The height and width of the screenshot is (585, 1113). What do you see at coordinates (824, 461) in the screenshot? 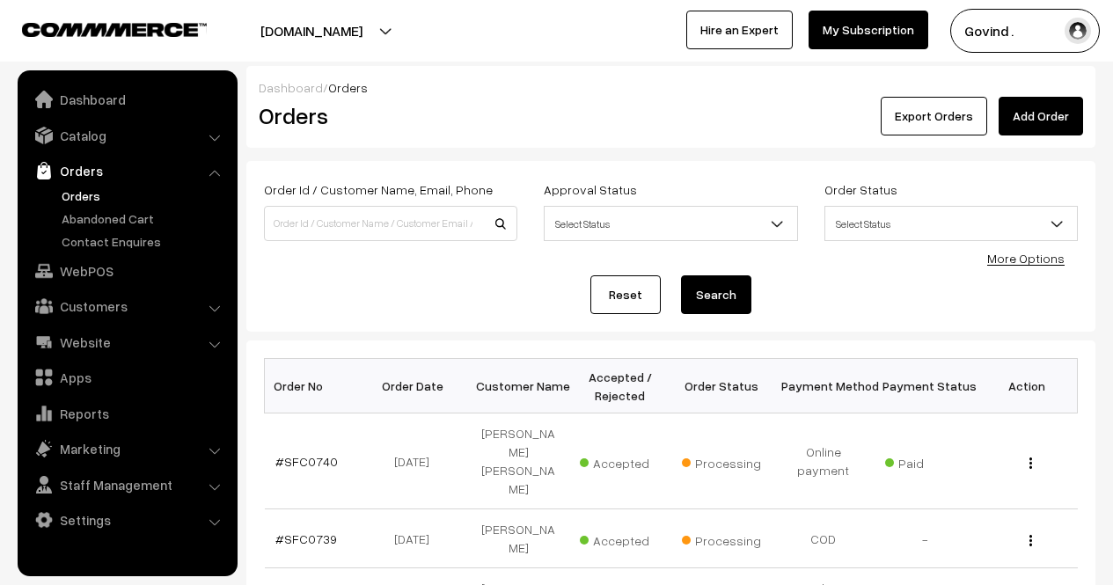
I see `td: Online payment` at bounding box center [824, 461].